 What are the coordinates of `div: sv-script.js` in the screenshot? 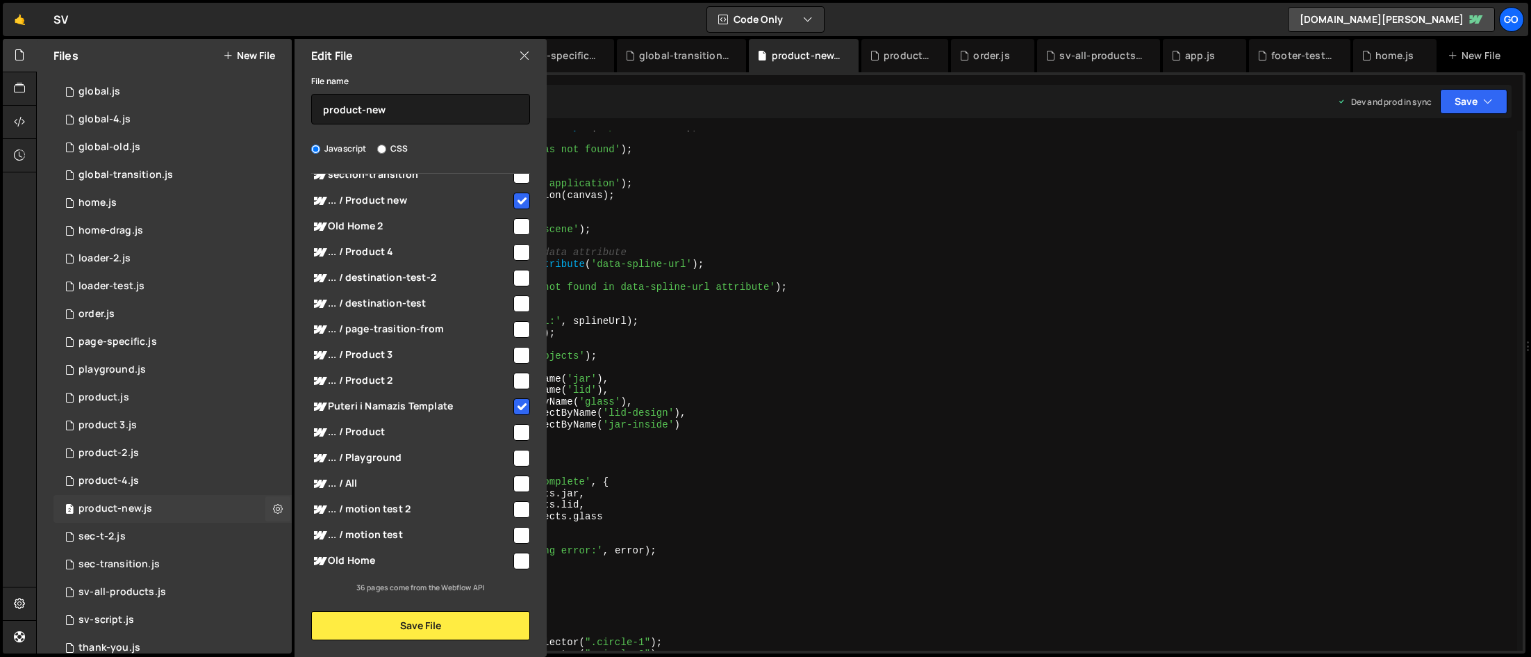 It's located at (106, 620).